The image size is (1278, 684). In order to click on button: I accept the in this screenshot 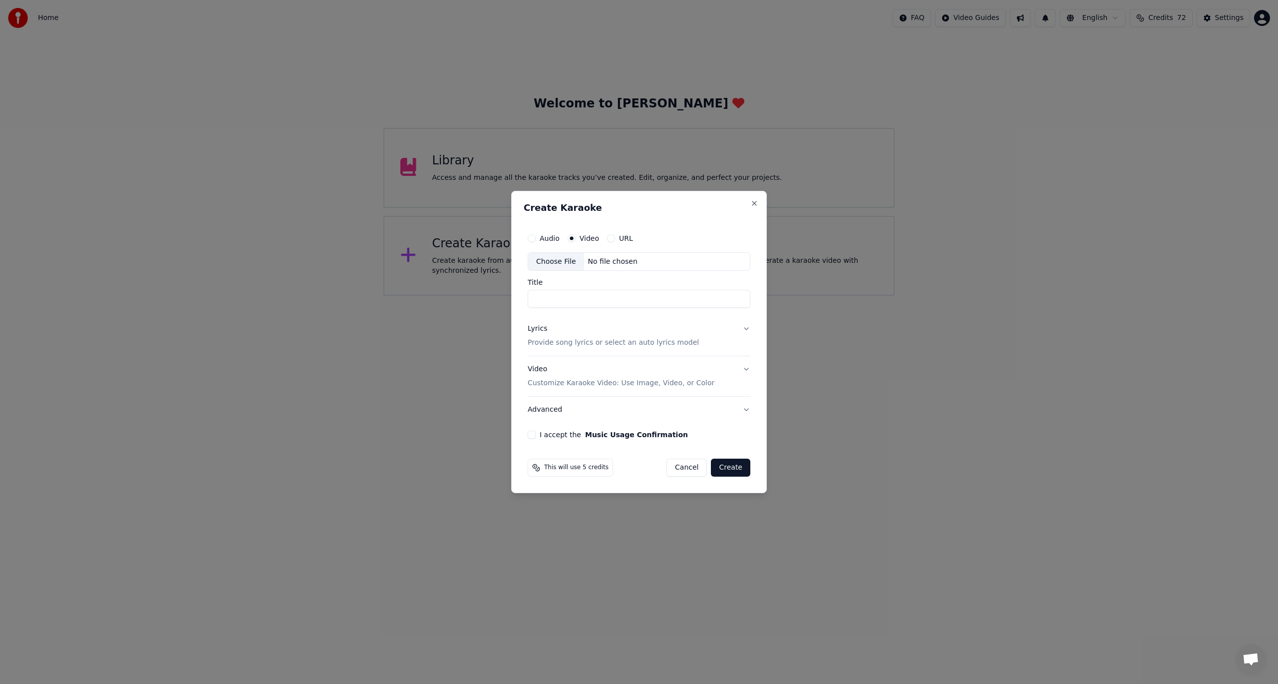, I will do `click(637, 434)`.